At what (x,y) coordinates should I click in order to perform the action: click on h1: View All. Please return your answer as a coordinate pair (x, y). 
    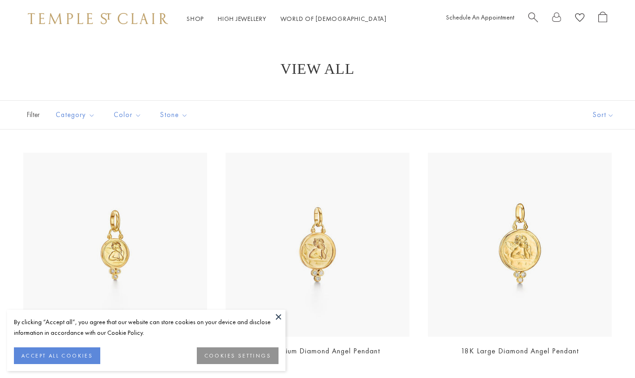
    Looking at the image, I should click on (317, 69).